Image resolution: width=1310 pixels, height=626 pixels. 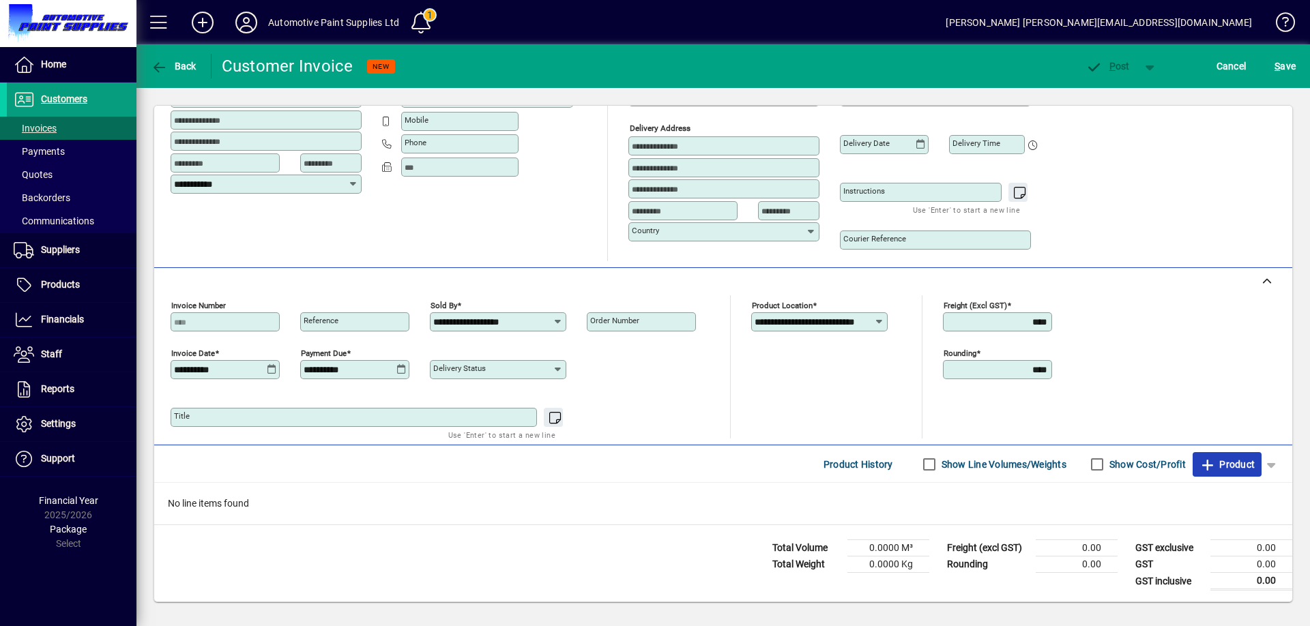 I want to click on button: Cancel, so click(x=1232, y=66).